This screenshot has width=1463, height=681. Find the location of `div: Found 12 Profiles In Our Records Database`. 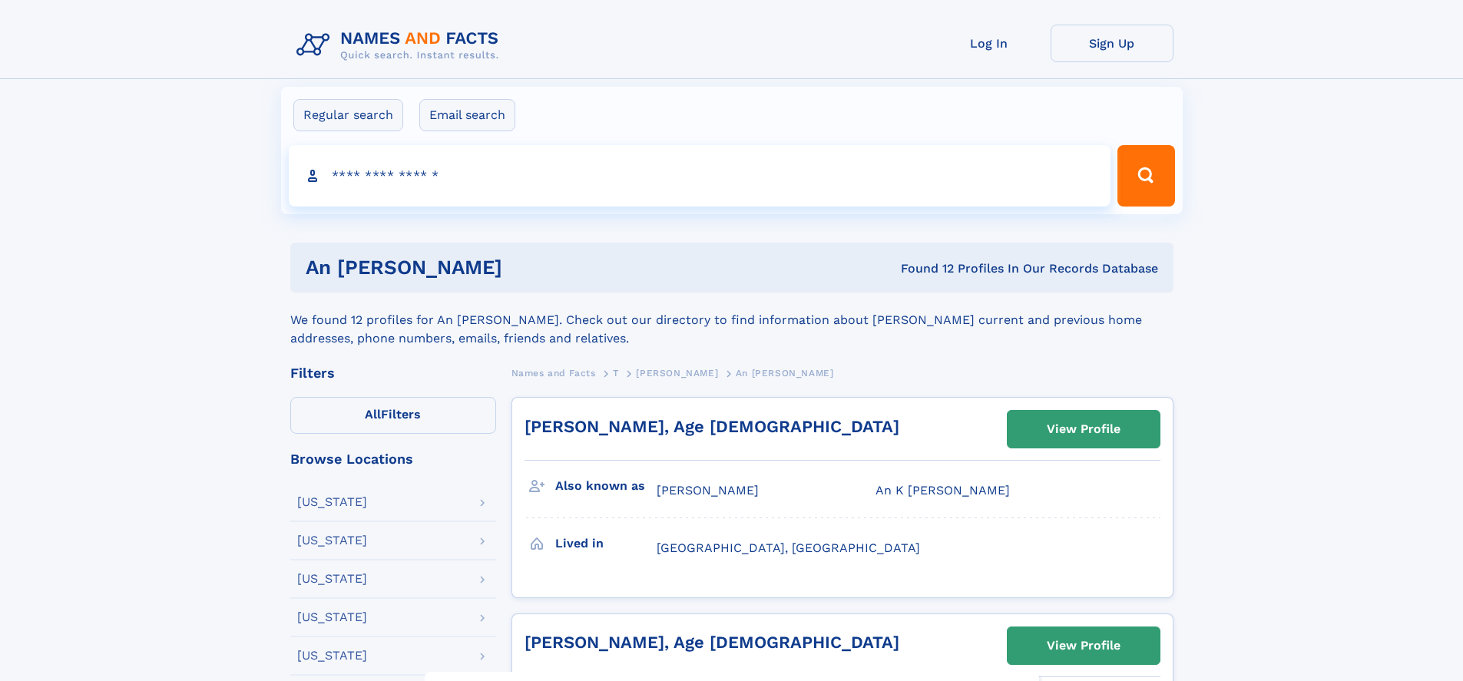

div: Found 12 Profiles In Our Records Database is located at coordinates (929, 269).